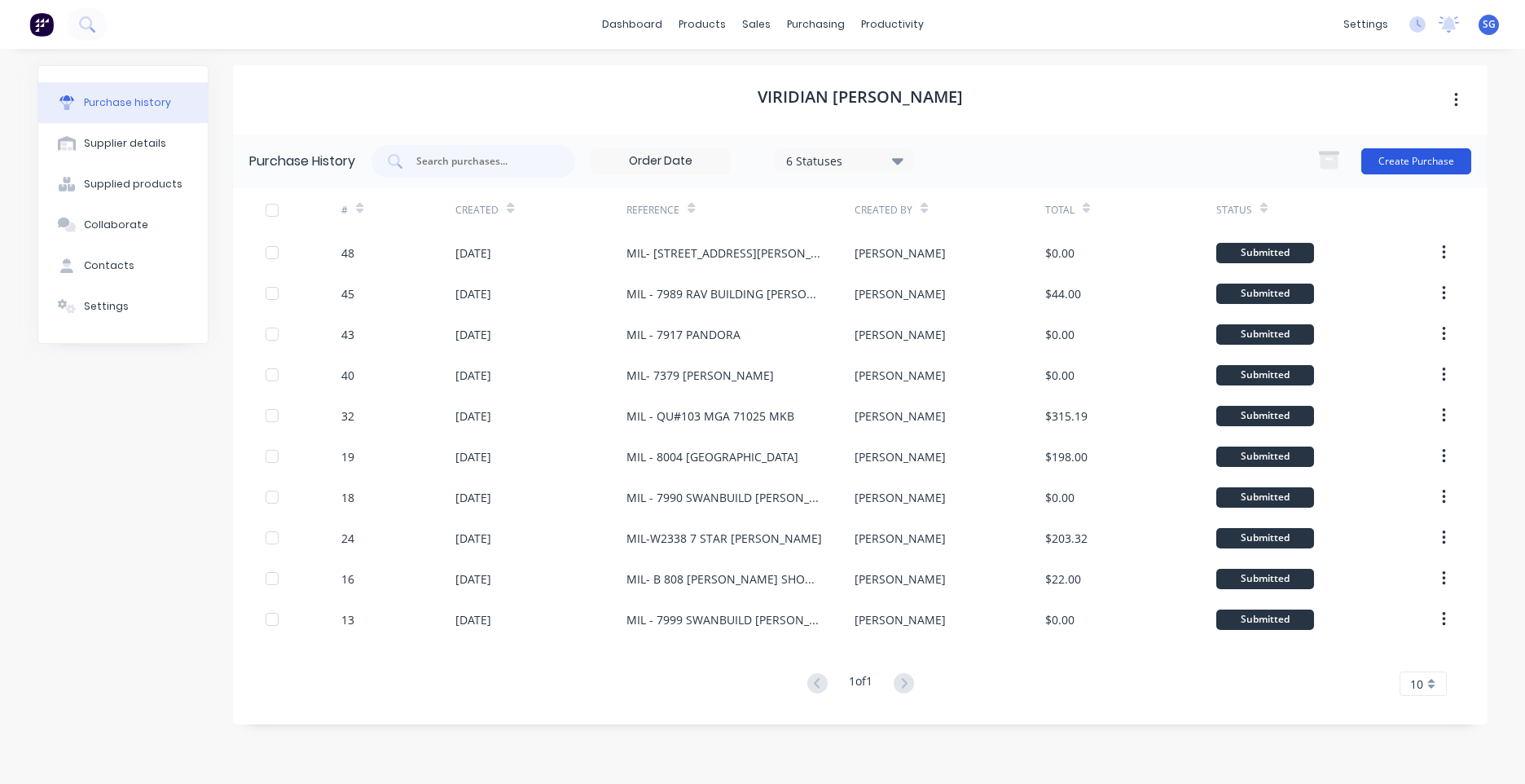 Image resolution: width=1525 pixels, height=784 pixels. I want to click on div: $203.32, so click(1066, 538).